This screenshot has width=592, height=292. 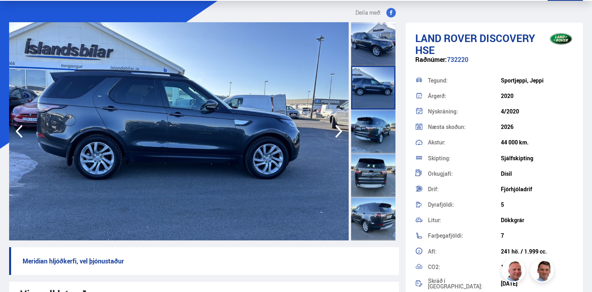 I want to click on div: Farþegafjöldi:, so click(x=464, y=235).